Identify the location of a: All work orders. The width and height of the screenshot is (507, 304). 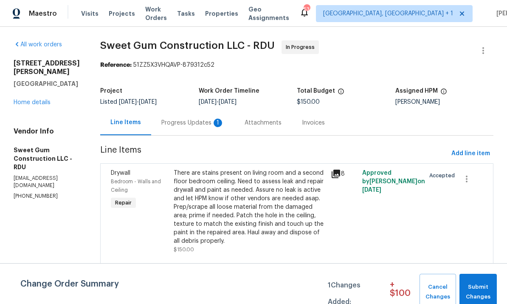
(38, 45).